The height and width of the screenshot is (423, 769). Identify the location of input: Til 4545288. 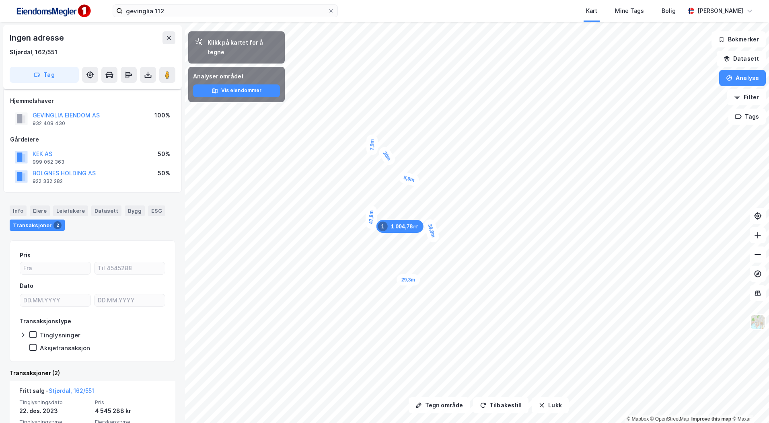
(130, 268).